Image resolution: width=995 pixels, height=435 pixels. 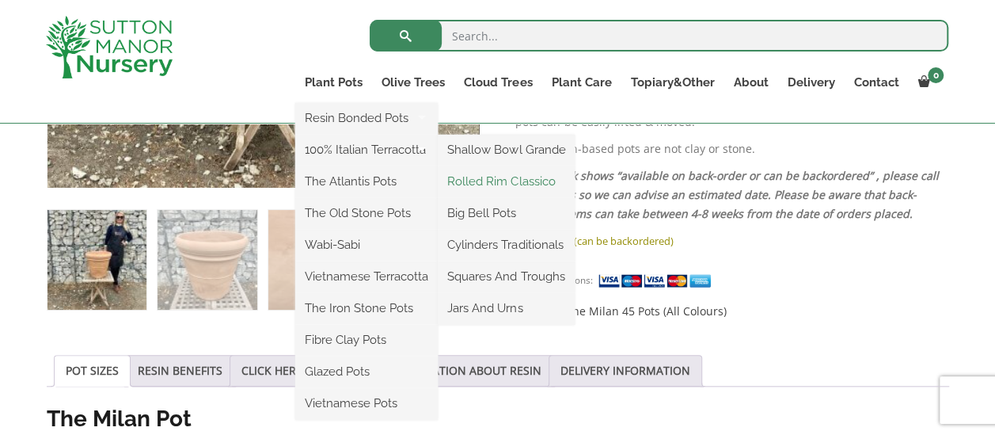 I want to click on a: Resin Bonded Pots, so click(x=367, y=118).